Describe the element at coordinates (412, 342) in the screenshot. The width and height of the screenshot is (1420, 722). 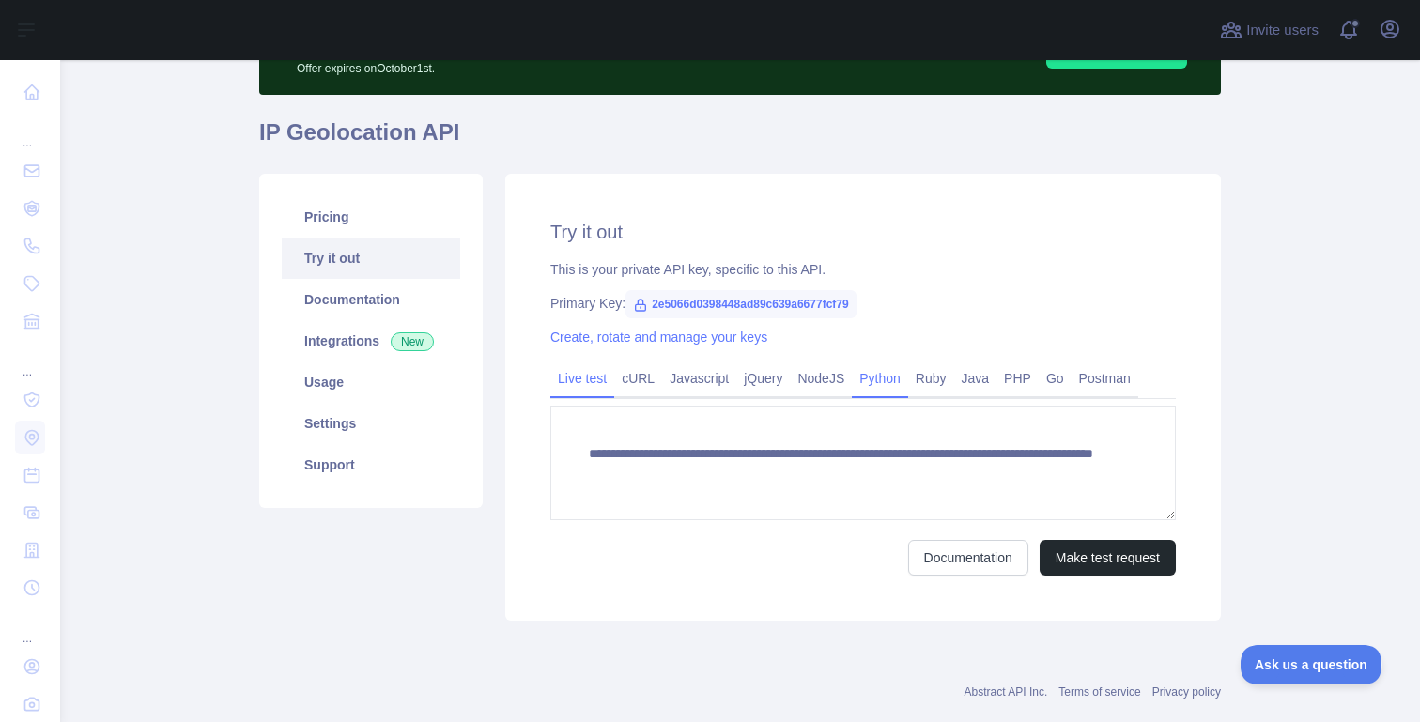
I see `span: New` at that location.